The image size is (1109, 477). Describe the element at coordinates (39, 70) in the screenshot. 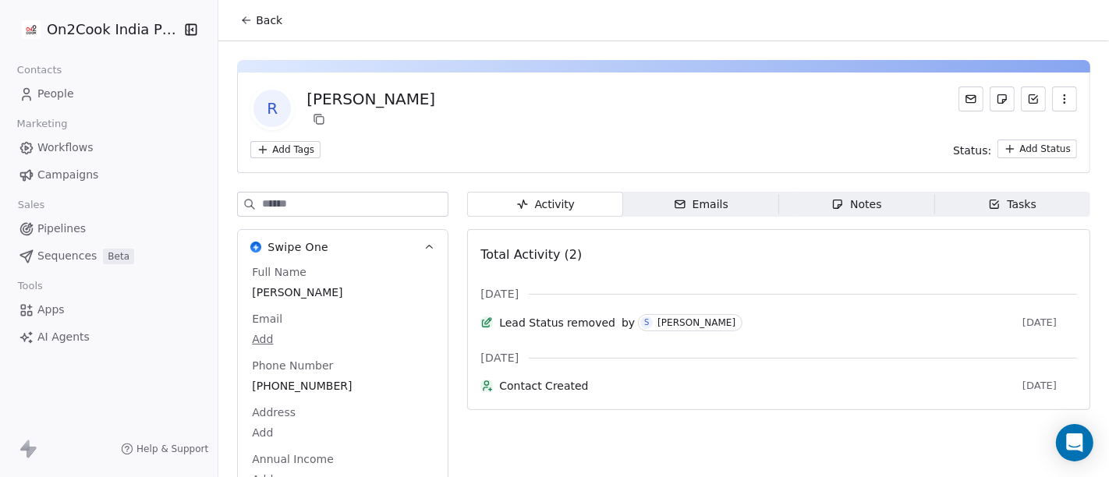

I see `span: Contacts` at that location.